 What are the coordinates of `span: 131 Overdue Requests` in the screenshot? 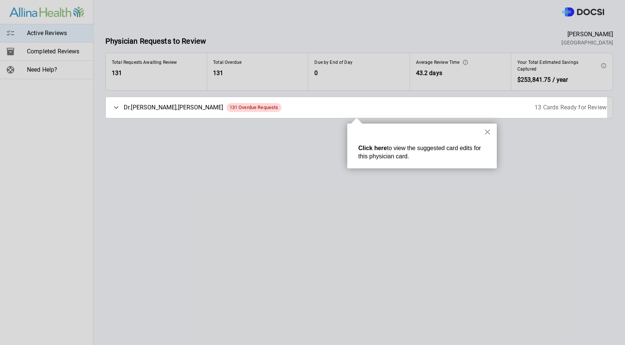 It's located at (254, 108).